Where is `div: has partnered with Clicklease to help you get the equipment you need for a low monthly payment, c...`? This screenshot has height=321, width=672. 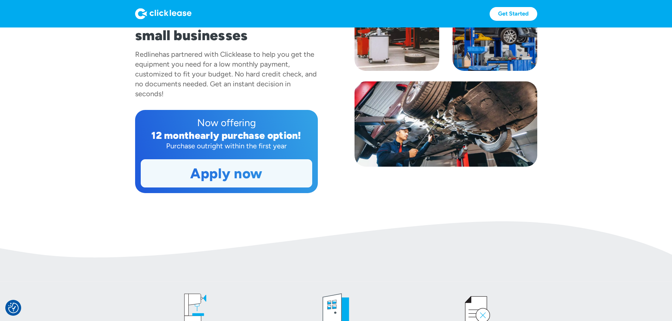
div: has partnered with Clicklease to help you get the equipment you need for a low monthly payment, c... is located at coordinates (226, 74).